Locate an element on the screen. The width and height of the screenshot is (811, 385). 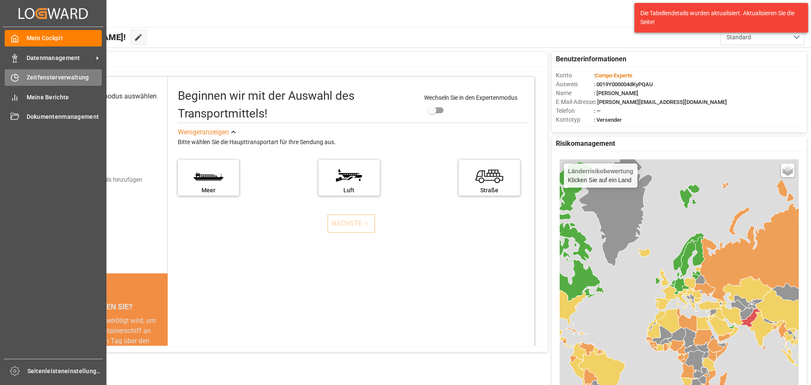
font: Seitenleisteneinstellungen is located at coordinates (65, 371).